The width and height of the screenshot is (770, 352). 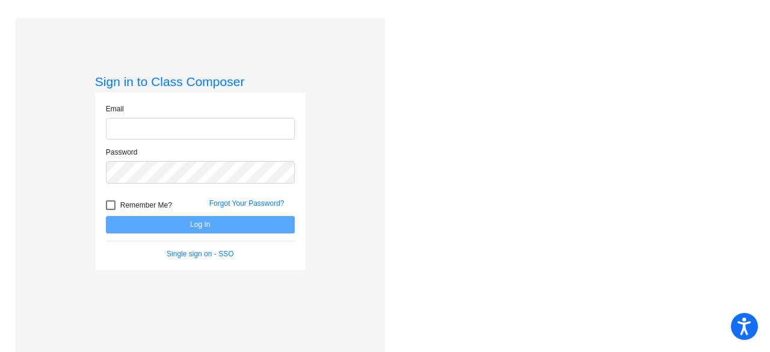 What do you see at coordinates (200, 81) in the screenshot?
I see `h3: Sign in to Class Composer` at bounding box center [200, 81].